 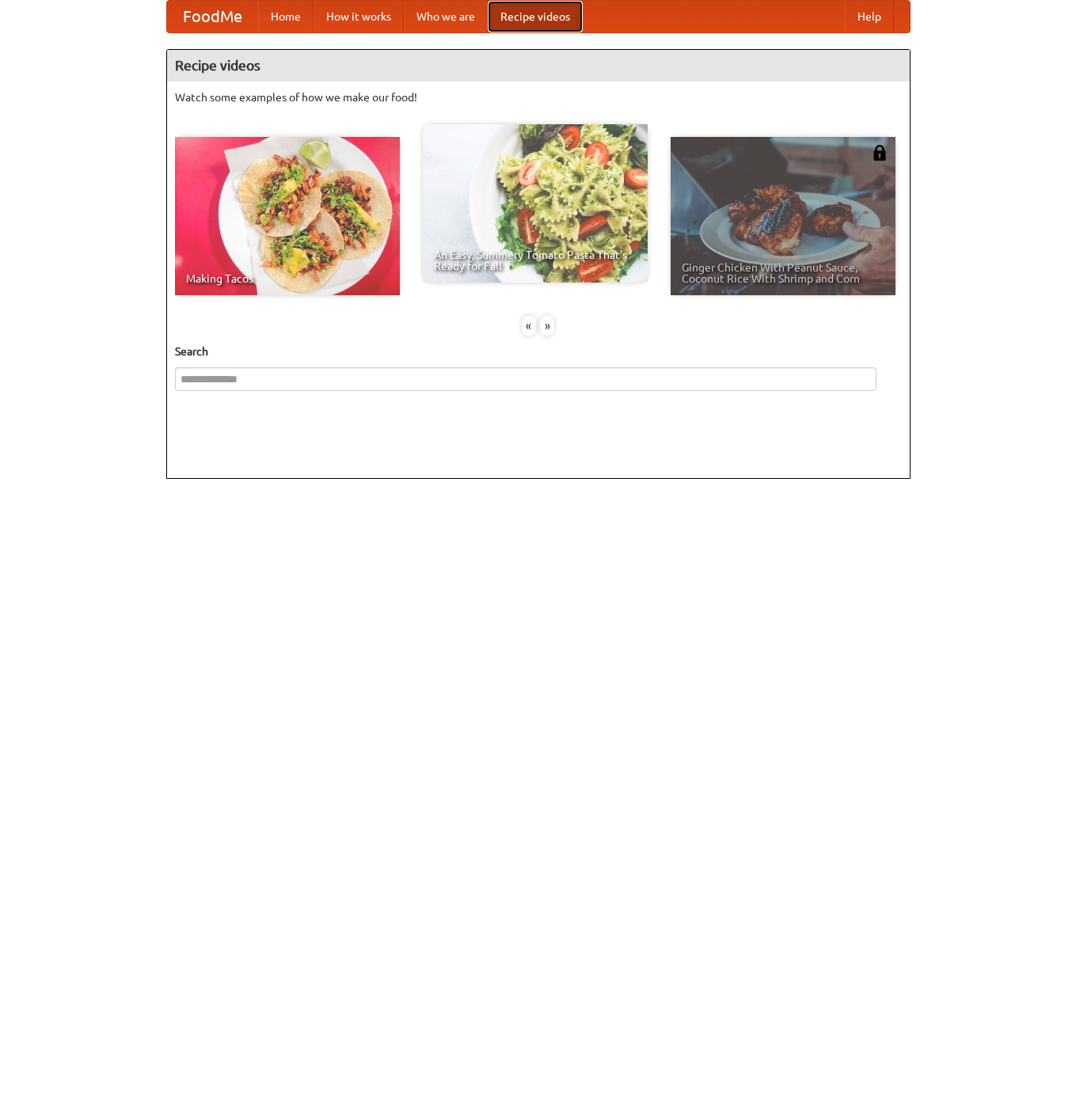 I want to click on h5: Search, so click(x=538, y=351).